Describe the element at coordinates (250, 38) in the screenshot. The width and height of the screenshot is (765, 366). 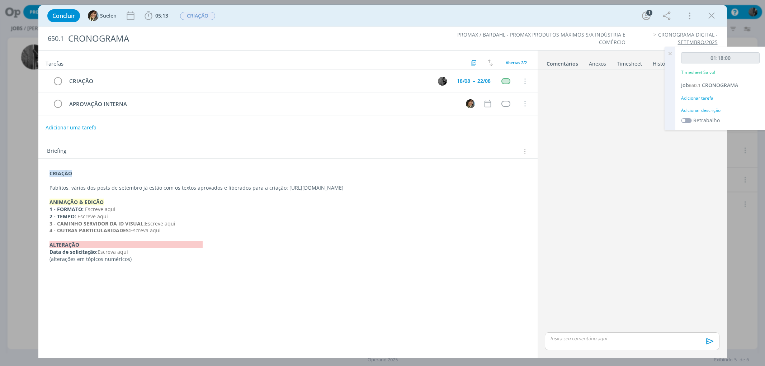
I see `div: CRONOGRAMA` at that location.